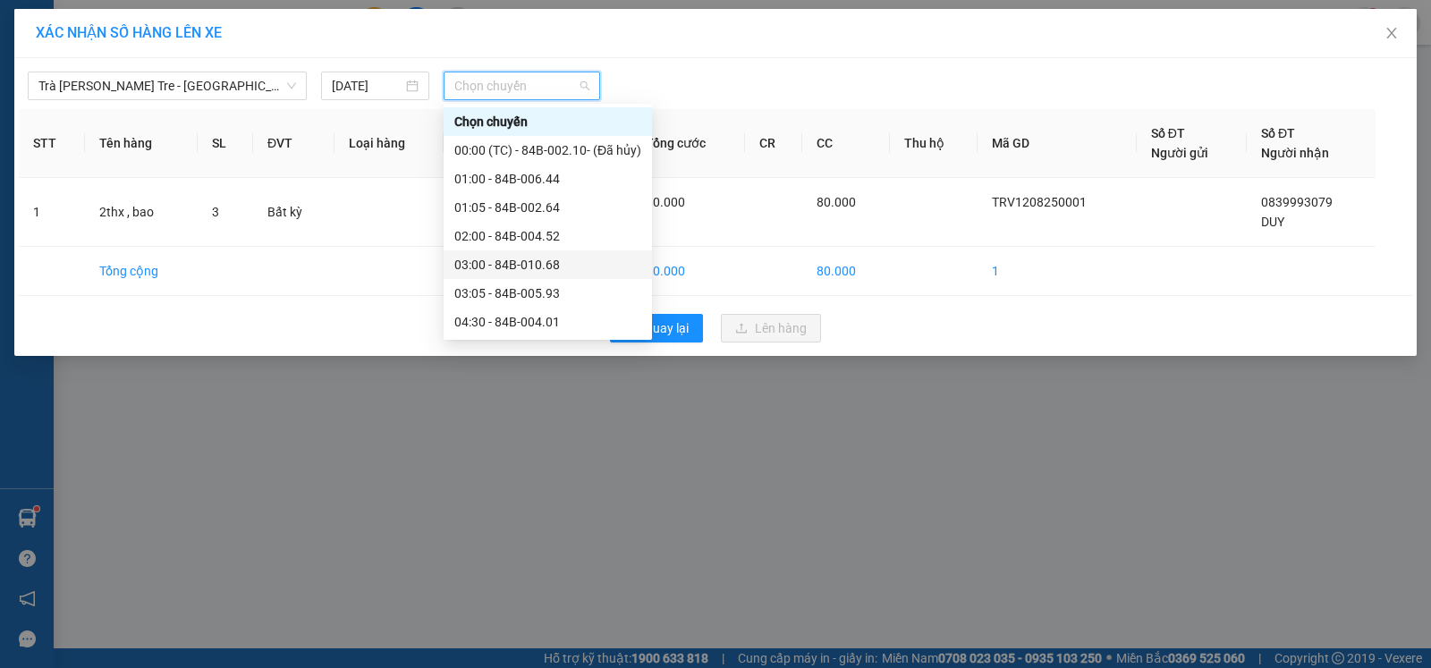 The width and height of the screenshot is (1431, 668). What do you see at coordinates (141, 271) in the screenshot?
I see `td: Tổng cộng` at bounding box center [141, 271].